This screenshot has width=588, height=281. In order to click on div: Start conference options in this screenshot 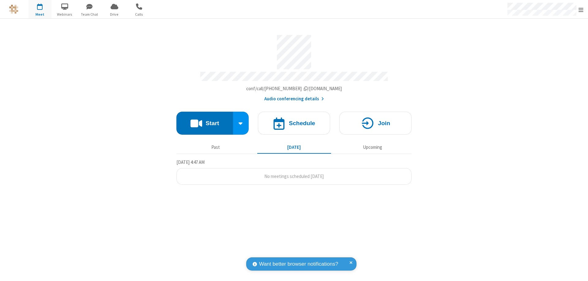, I will do `click(241, 123)`.